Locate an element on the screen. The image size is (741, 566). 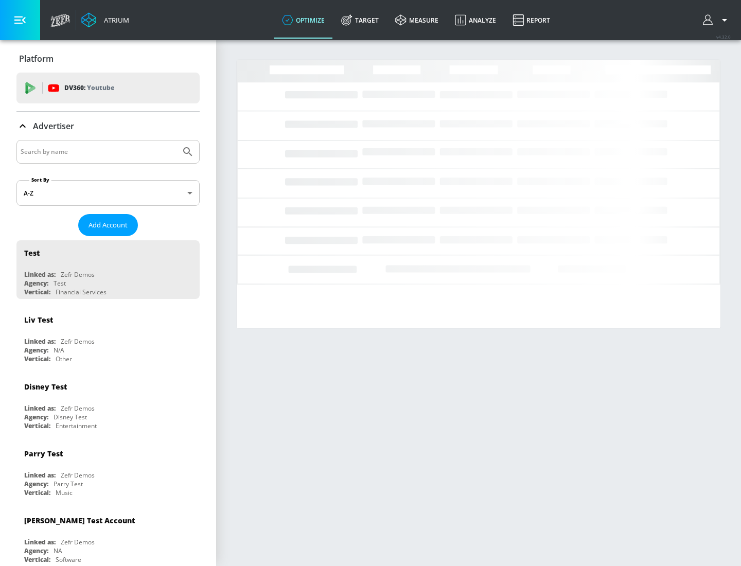
div: Entertainment is located at coordinates (76, 426).